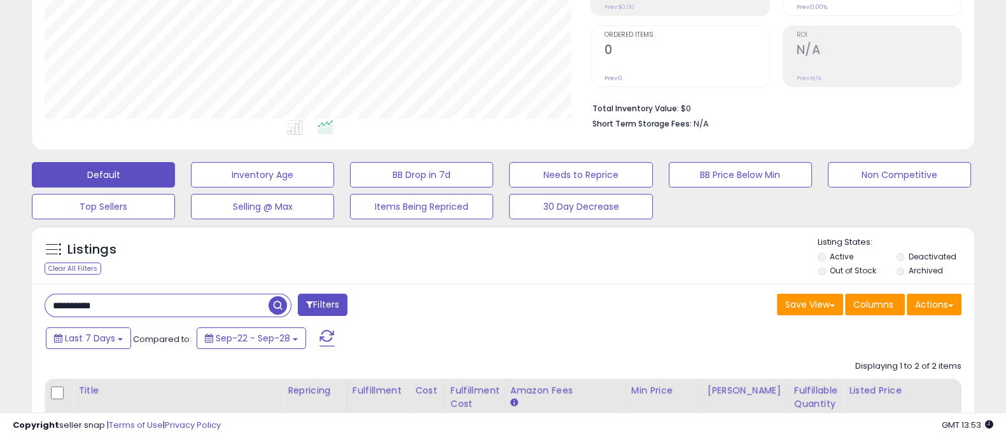  Describe the element at coordinates (427, 391) in the screenshot. I see `div: Cost` at that location.